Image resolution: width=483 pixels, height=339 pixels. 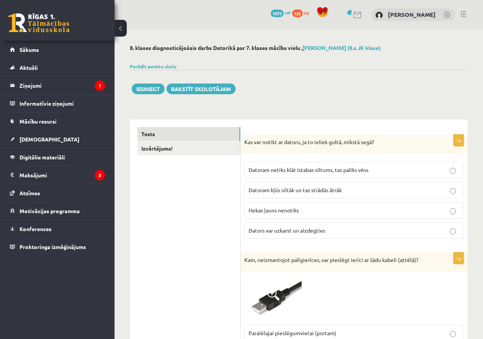 I want to click on img: 1280_QJrmSy1ys31wzavu.jpg, so click(x=273, y=299).